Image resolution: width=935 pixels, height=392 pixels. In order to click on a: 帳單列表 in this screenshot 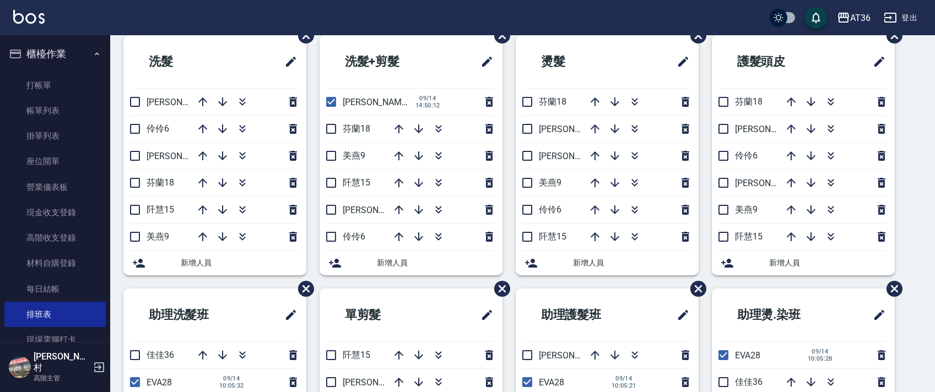, I will do `click(55, 111)`.